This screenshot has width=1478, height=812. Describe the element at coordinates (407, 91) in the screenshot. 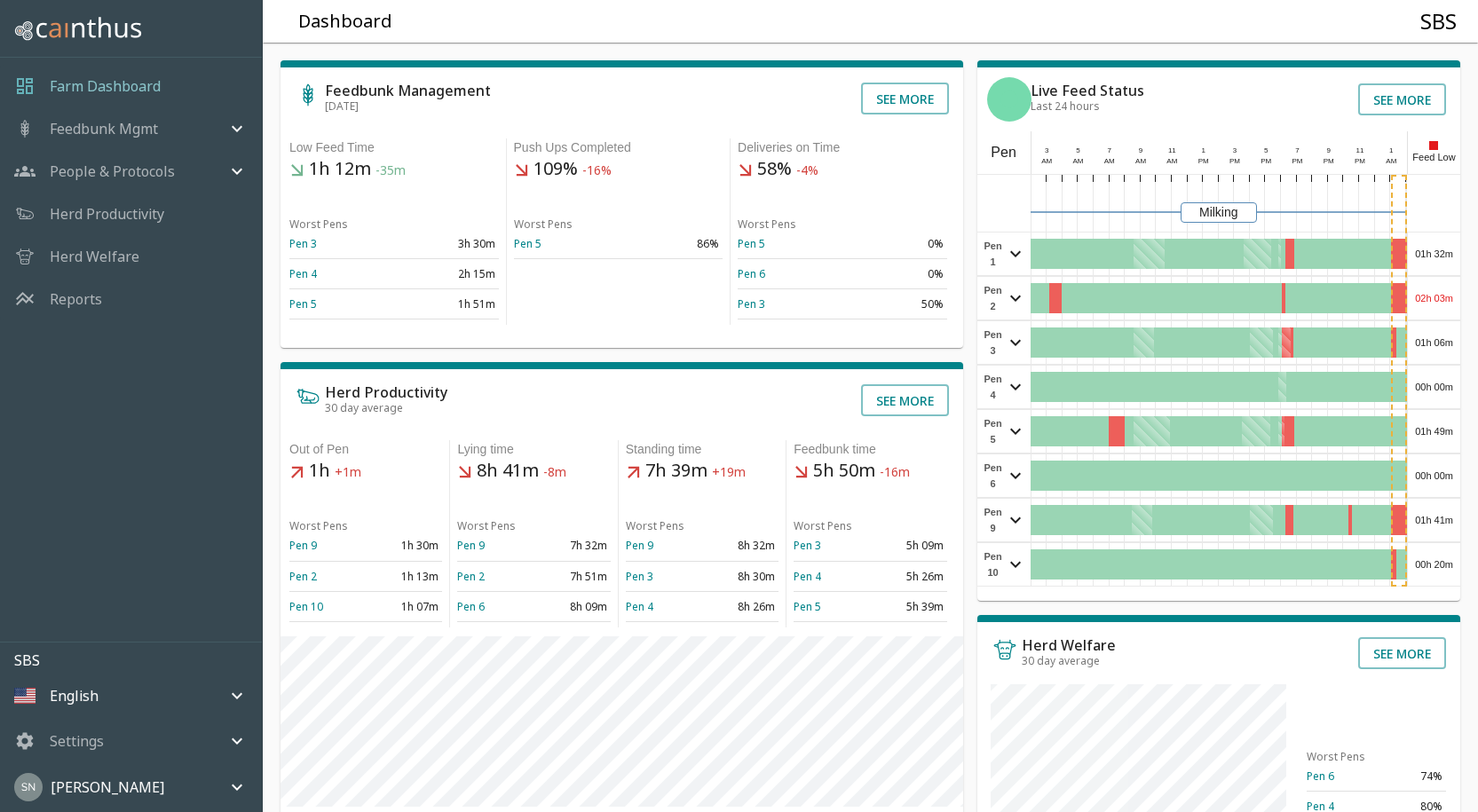

I see `h6: Feedbunk Management` at that location.